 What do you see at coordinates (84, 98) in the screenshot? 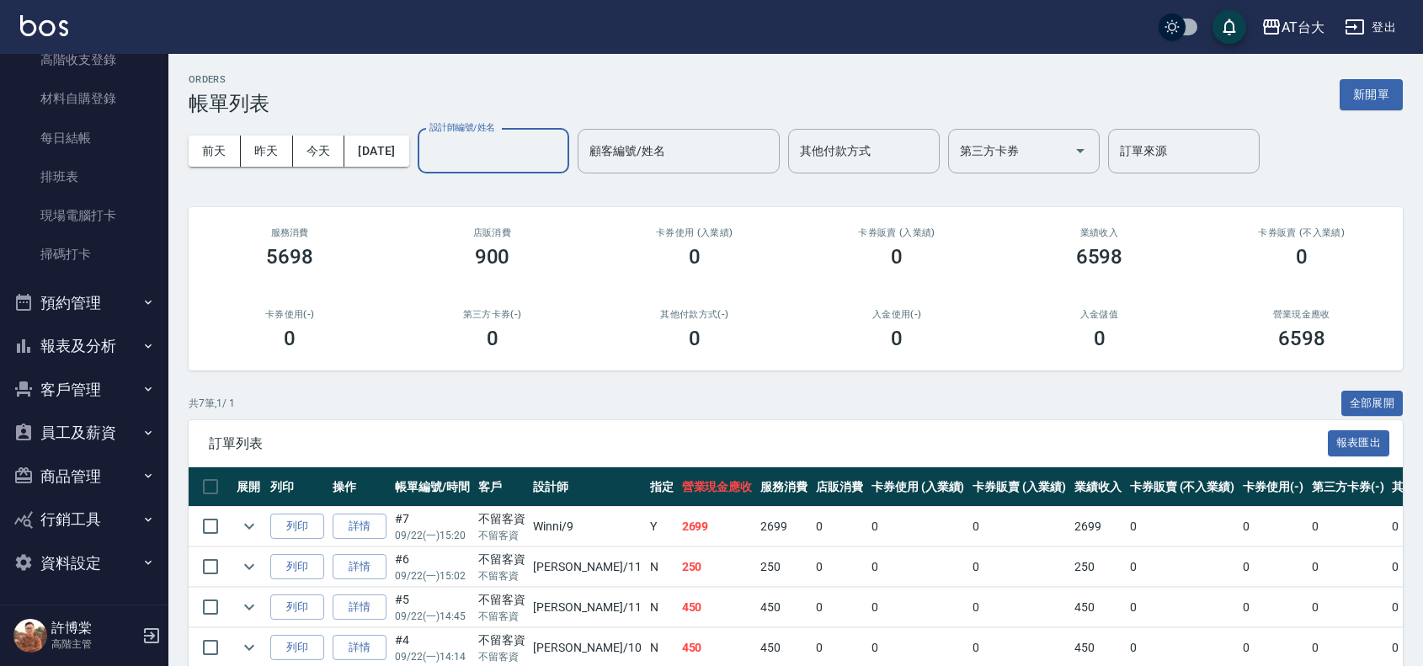
I see `a: 材料自購登錄` at bounding box center [84, 98].